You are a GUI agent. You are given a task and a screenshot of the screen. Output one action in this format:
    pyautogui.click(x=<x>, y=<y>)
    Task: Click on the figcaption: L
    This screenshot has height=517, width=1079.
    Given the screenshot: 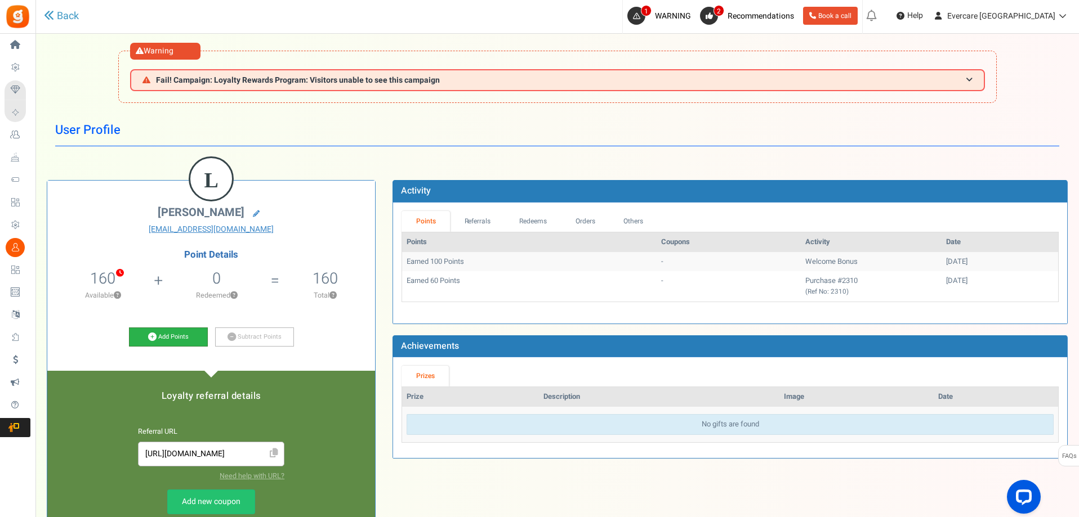 What is the action you would take?
    pyautogui.click(x=211, y=180)
    